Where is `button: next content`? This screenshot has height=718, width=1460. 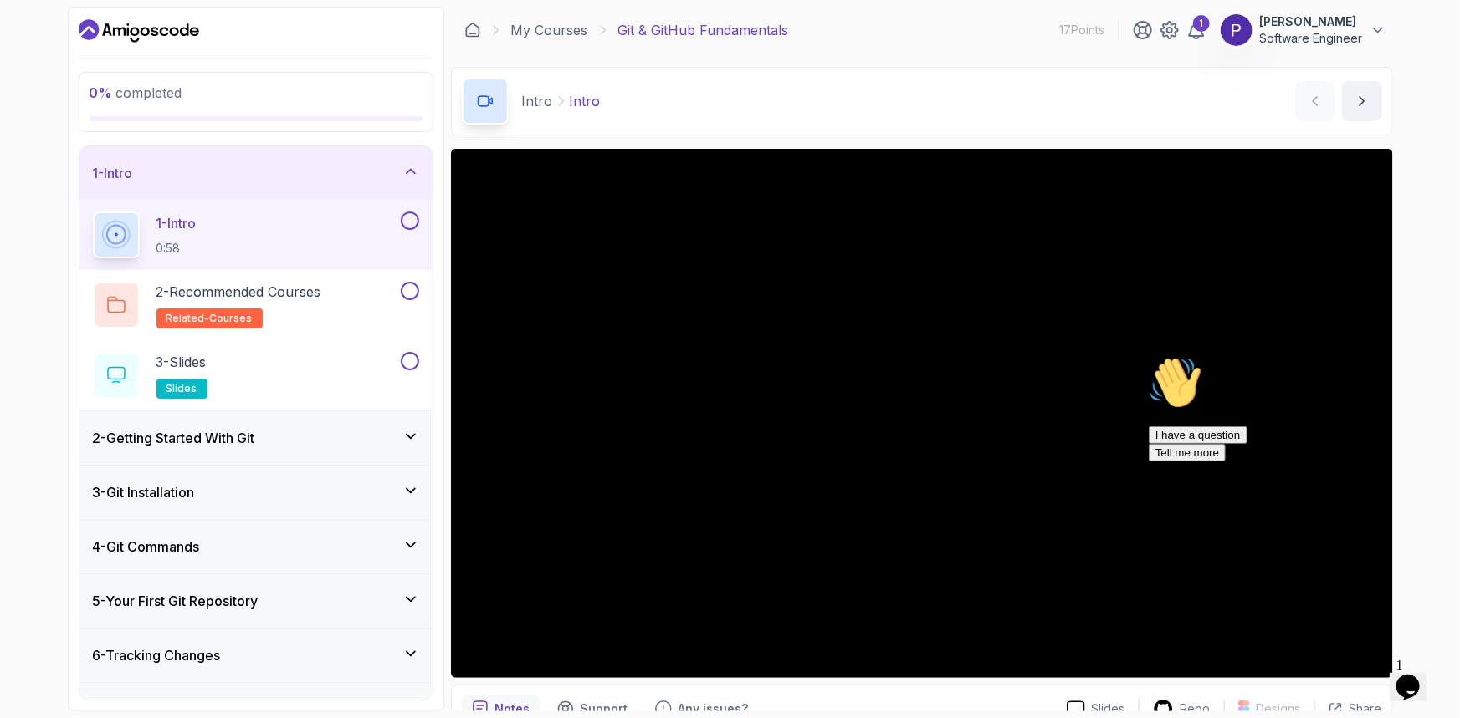
button: next content is located at coordinates (1362, 101).